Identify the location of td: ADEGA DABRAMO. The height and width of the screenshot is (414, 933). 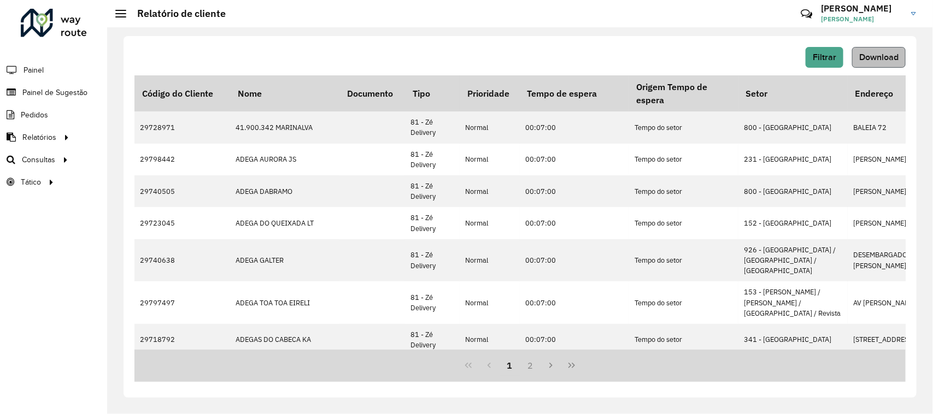
(285, 191).